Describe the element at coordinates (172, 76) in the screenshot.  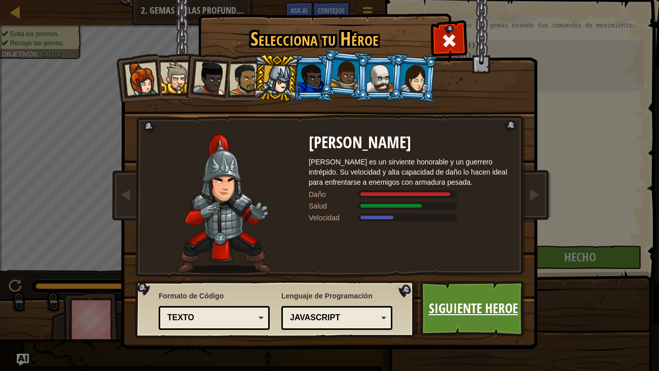
I see `li: Señor Tharin Puñotrueno` at that location.